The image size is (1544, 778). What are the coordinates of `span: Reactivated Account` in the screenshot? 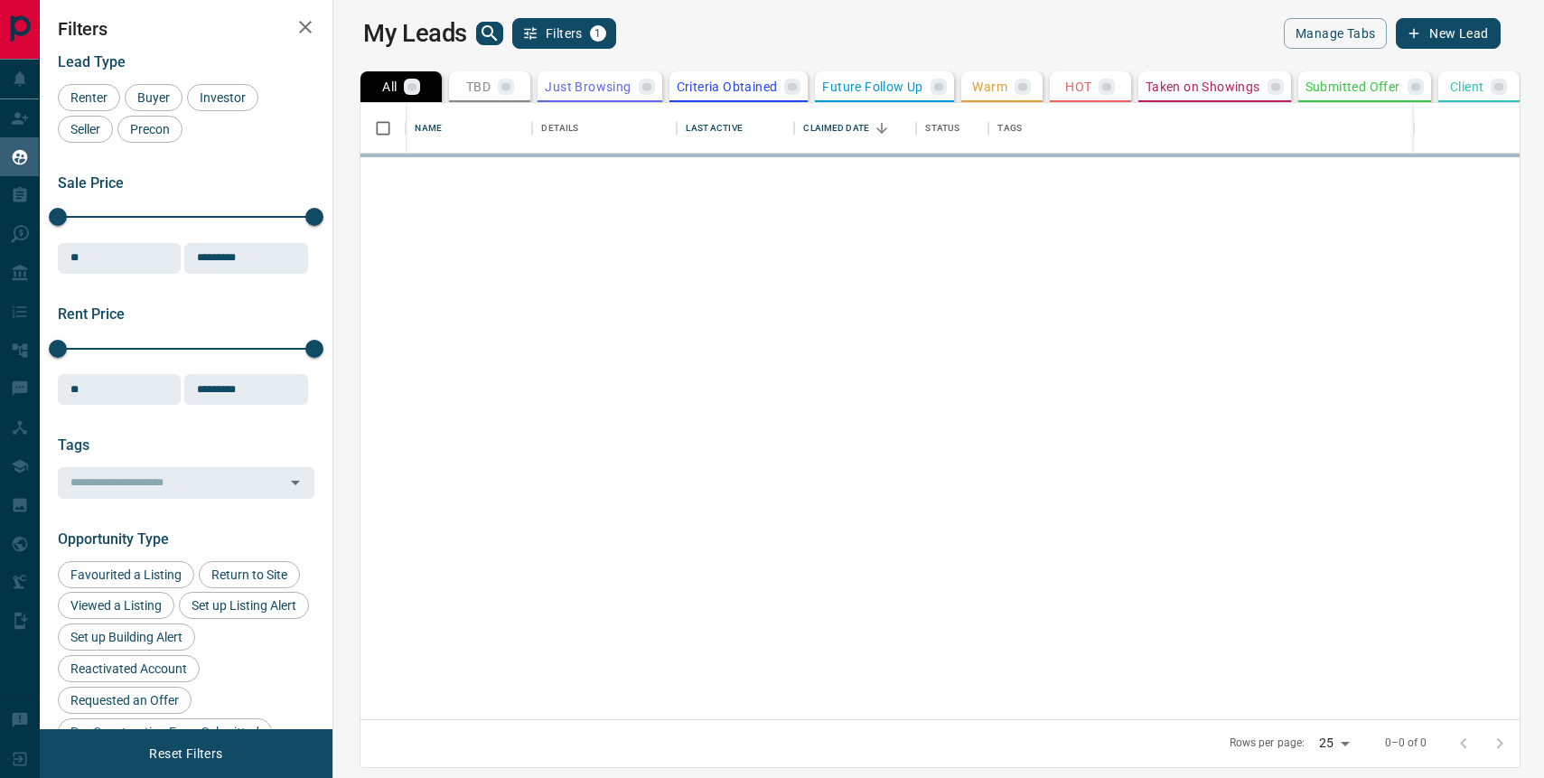 It's located at (128, 669).